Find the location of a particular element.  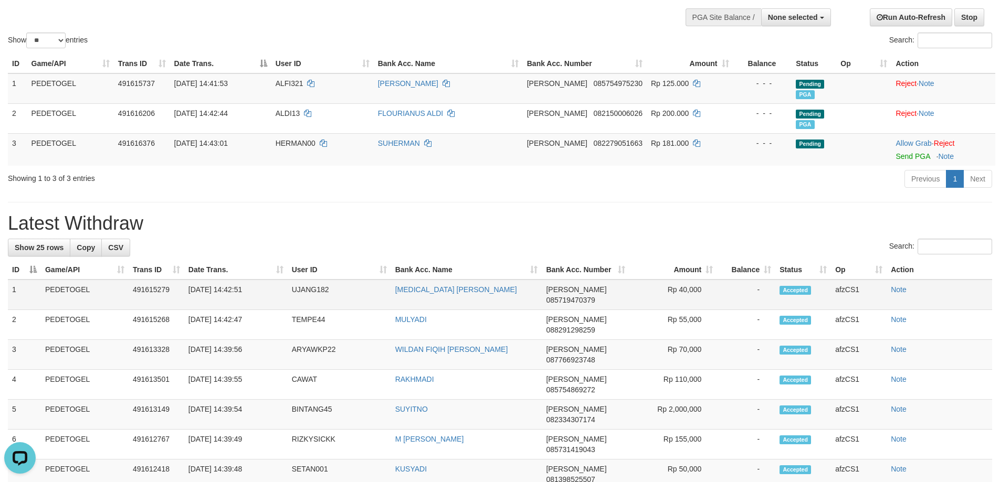

th: ID: activate to sort column descending is located at coordinates (24, 270).